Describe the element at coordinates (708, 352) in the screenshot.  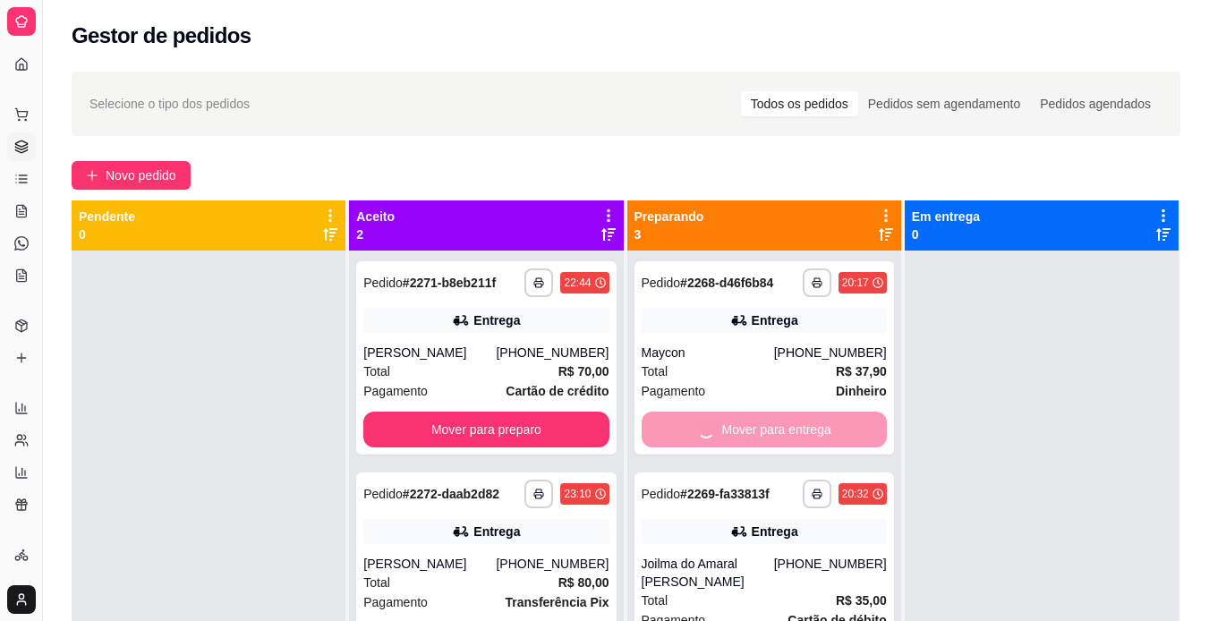
I see `div: Maycon` at that location.